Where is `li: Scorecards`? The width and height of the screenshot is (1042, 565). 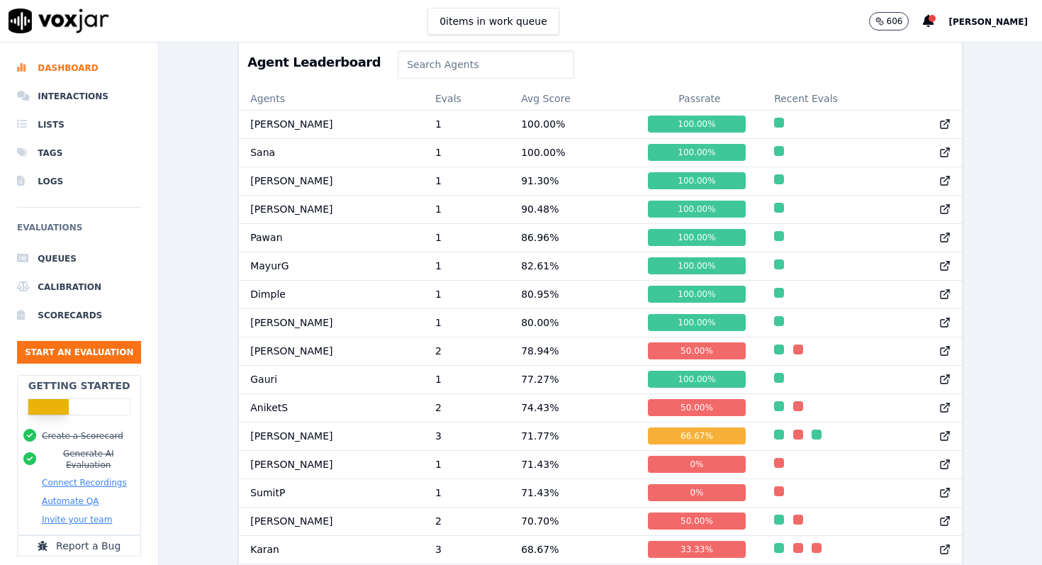
li: Scorecards is located at coordinates (79, 315).